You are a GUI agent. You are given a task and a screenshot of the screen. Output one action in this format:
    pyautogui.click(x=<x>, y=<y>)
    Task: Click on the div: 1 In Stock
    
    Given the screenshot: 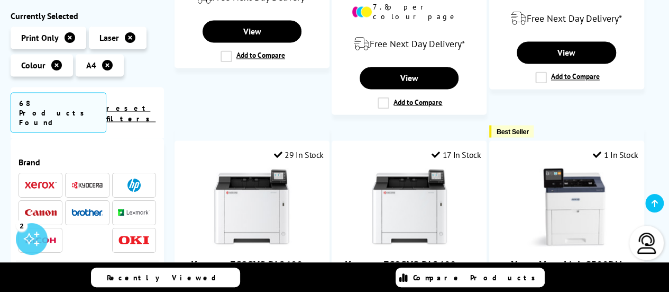 What is the action you would take?
    pyautogui.click(x=616, y=154)
    